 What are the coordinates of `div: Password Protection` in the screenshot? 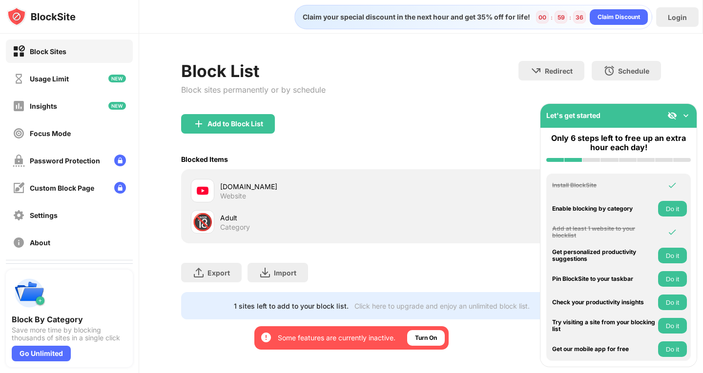 It's located at (65, 161).